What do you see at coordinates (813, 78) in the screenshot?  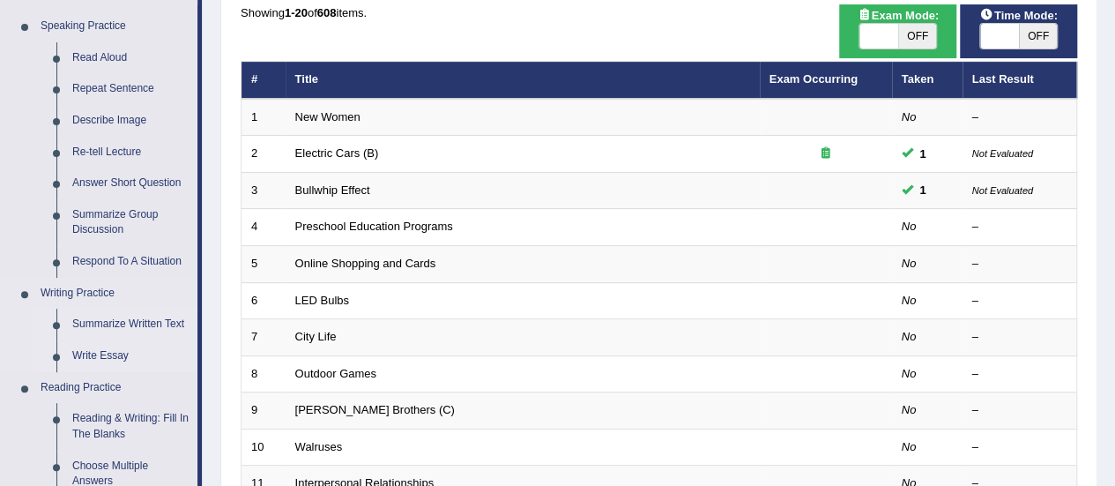 I see `a: Exam Occurring` at bounding box center [813, 78].